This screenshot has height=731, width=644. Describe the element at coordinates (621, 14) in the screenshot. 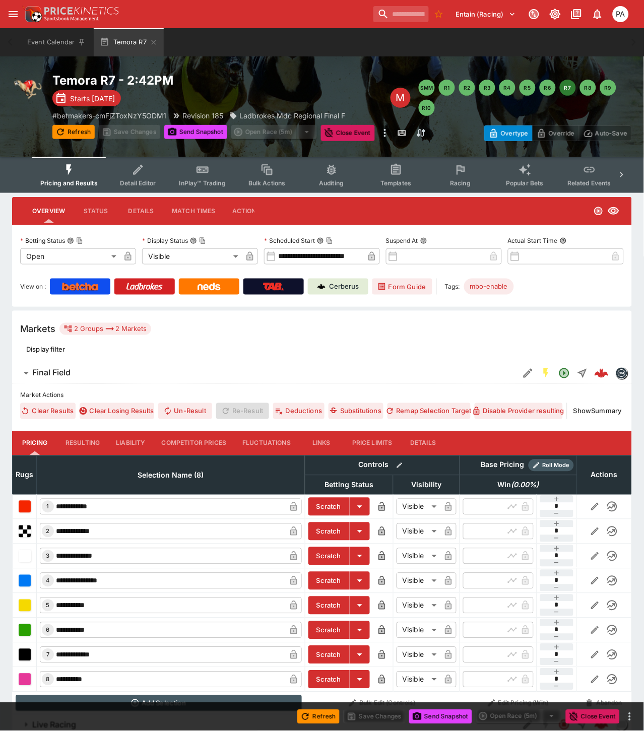

I see `div: Peter Addley` at that location.